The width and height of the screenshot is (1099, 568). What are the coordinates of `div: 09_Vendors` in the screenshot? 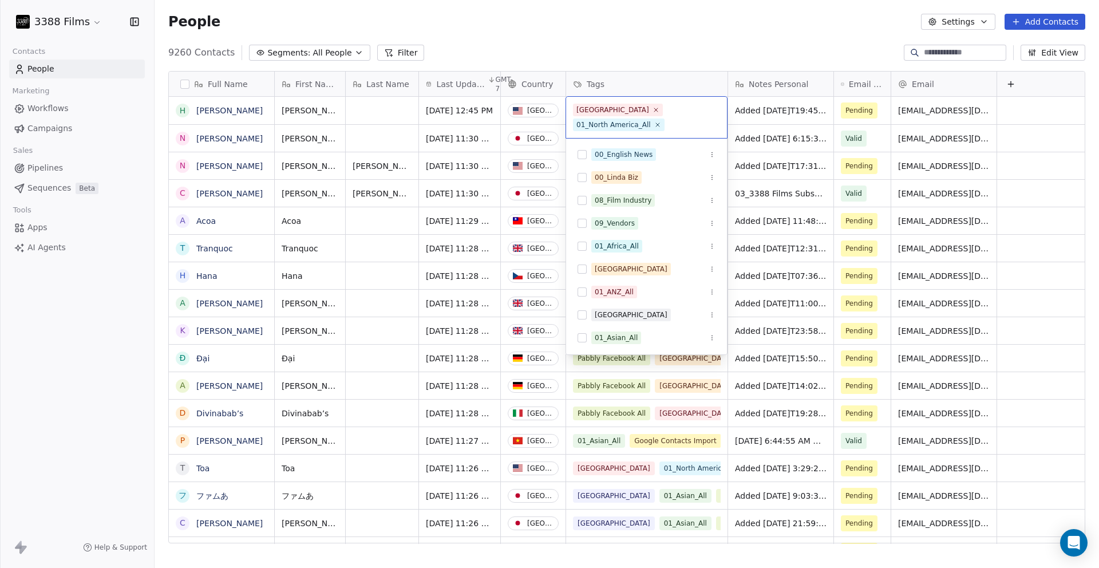 It's located at (615, 223).